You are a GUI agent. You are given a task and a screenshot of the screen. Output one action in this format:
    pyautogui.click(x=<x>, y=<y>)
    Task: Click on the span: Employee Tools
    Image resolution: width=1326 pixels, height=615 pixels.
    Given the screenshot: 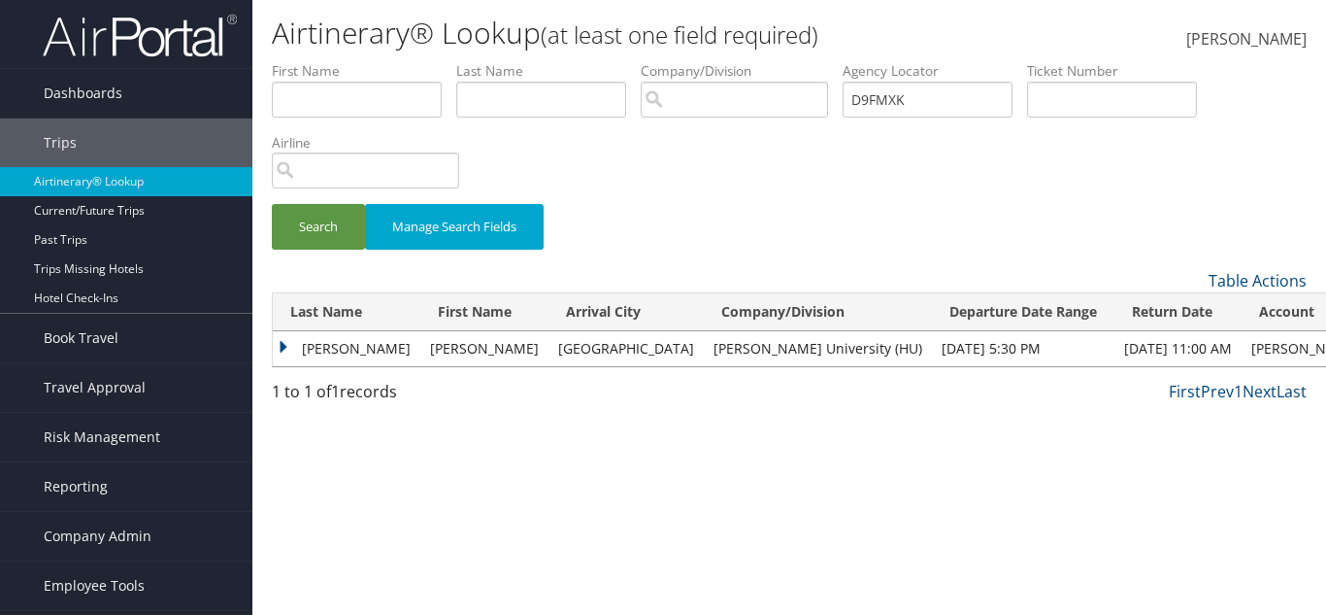 What is the action you would take?
    pyautogui.click(x=94, y=585)
    